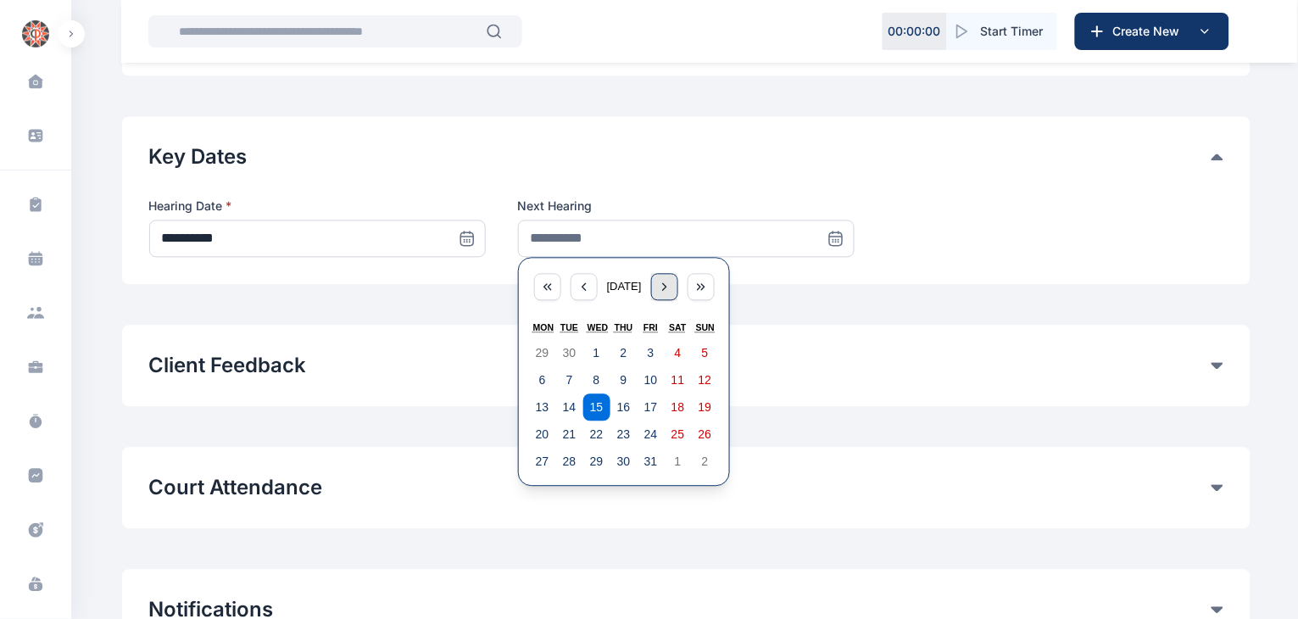 The height and width of the screenshot is (619, 1298). Describe the element at coordinates (678, 408) in the screenshot. I see `abbr: October 18, 2025` at that location.